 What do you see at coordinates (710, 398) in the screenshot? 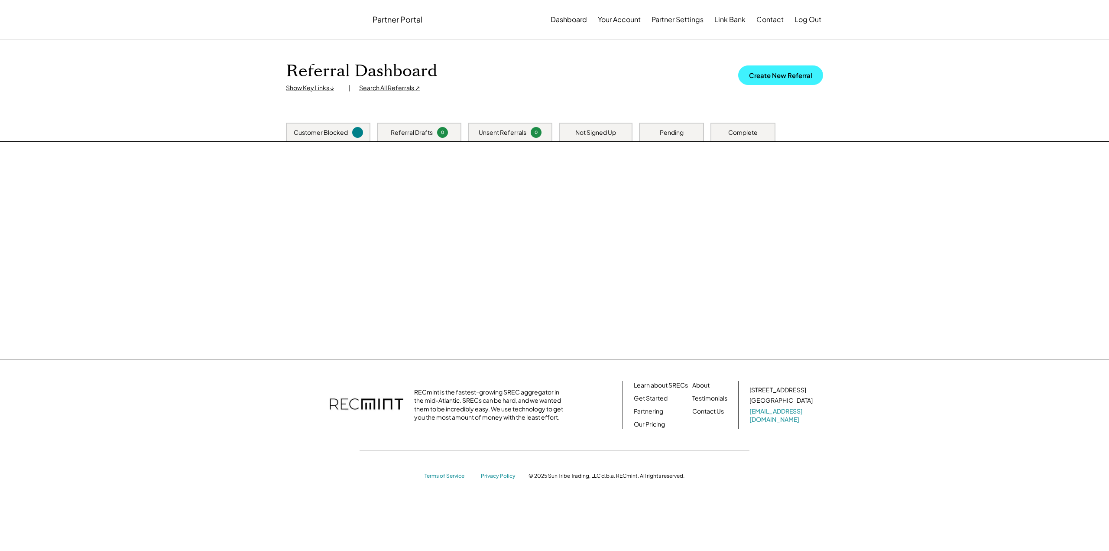
I see `a: Testimonials` at bounding box center [710, 398].